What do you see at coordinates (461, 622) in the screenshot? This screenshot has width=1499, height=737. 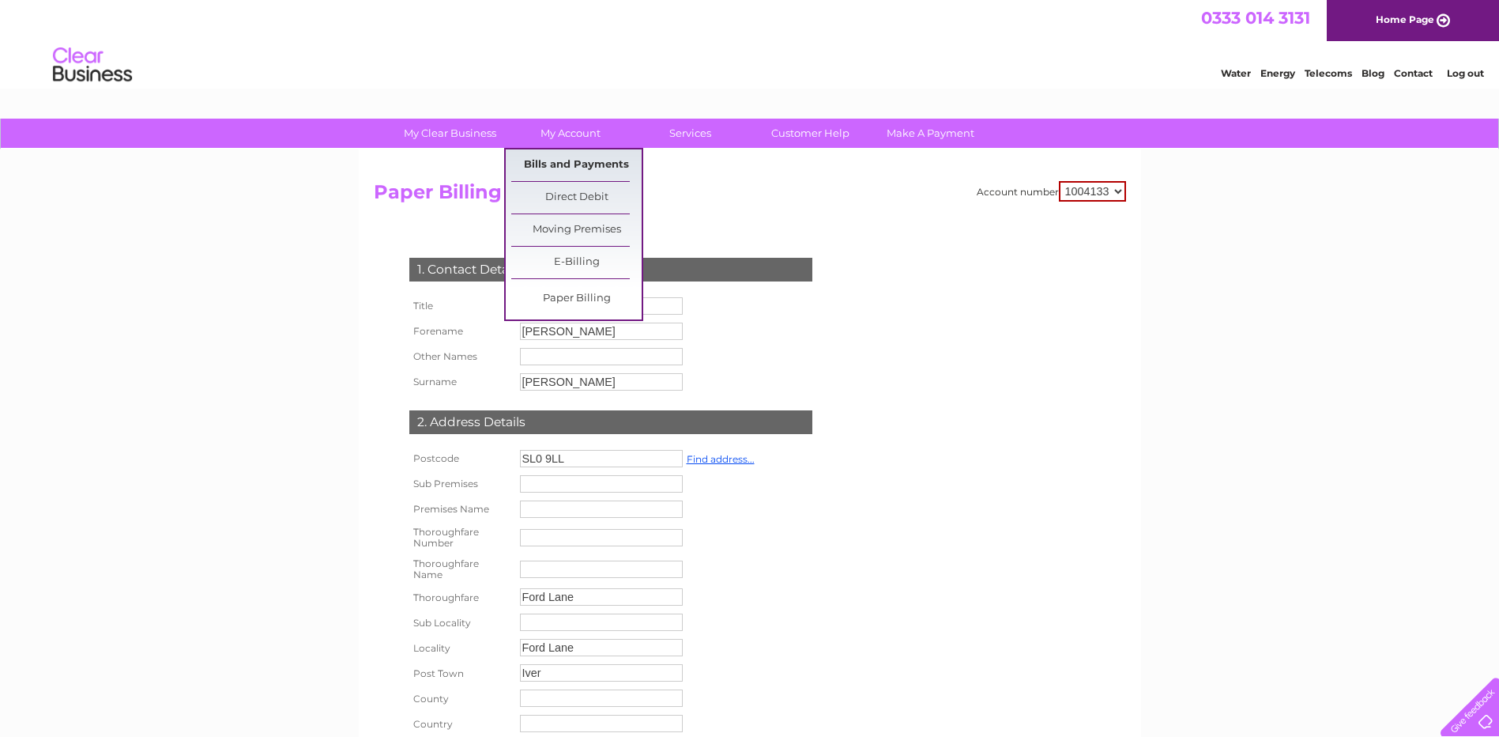 I see `th: Sub Locality` at bounding box center [461, 622].